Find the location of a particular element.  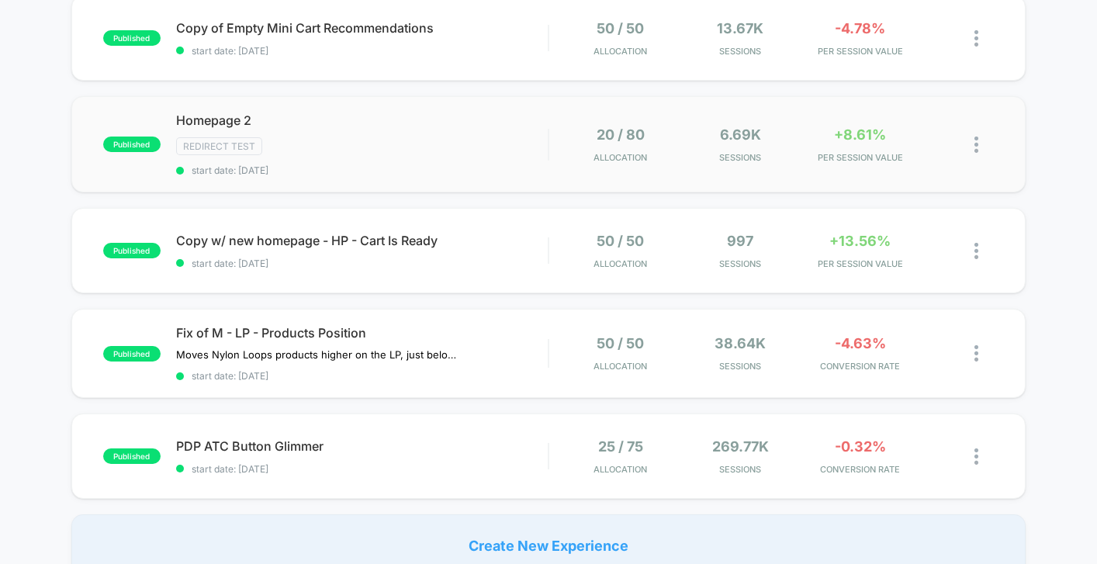

span: Copy w/ new homepage - HP - Cart Is Ready is located at coordinates (362, 241).